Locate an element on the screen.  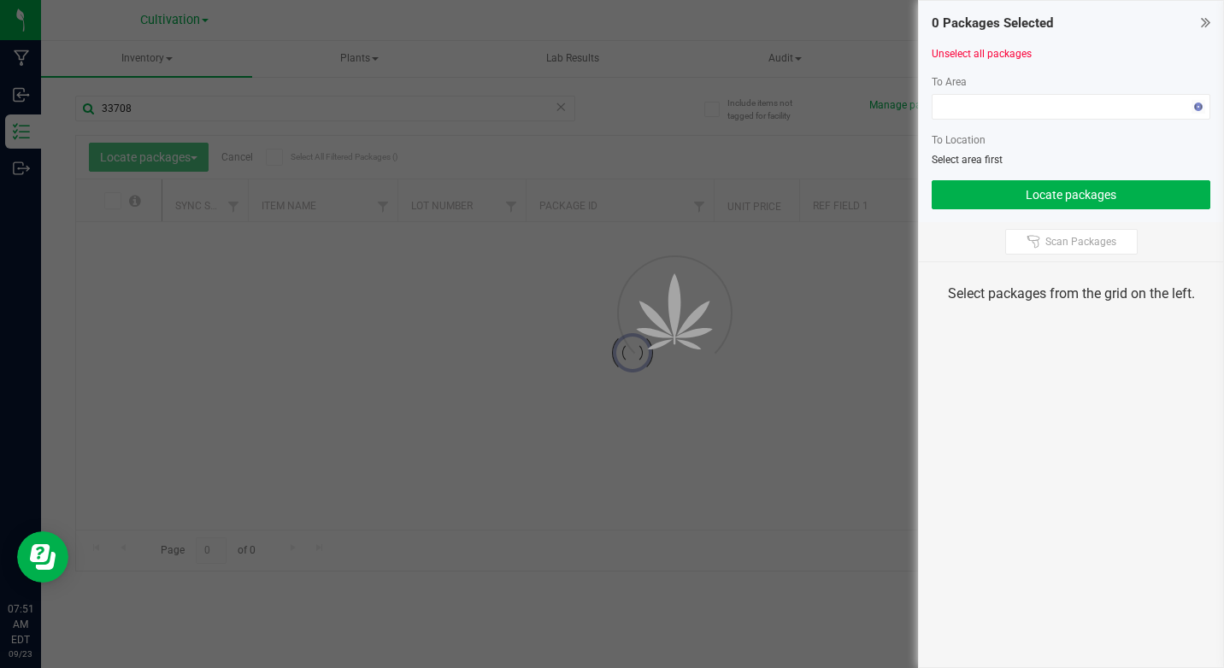
span: To Location is located at coordinates (958, 140).